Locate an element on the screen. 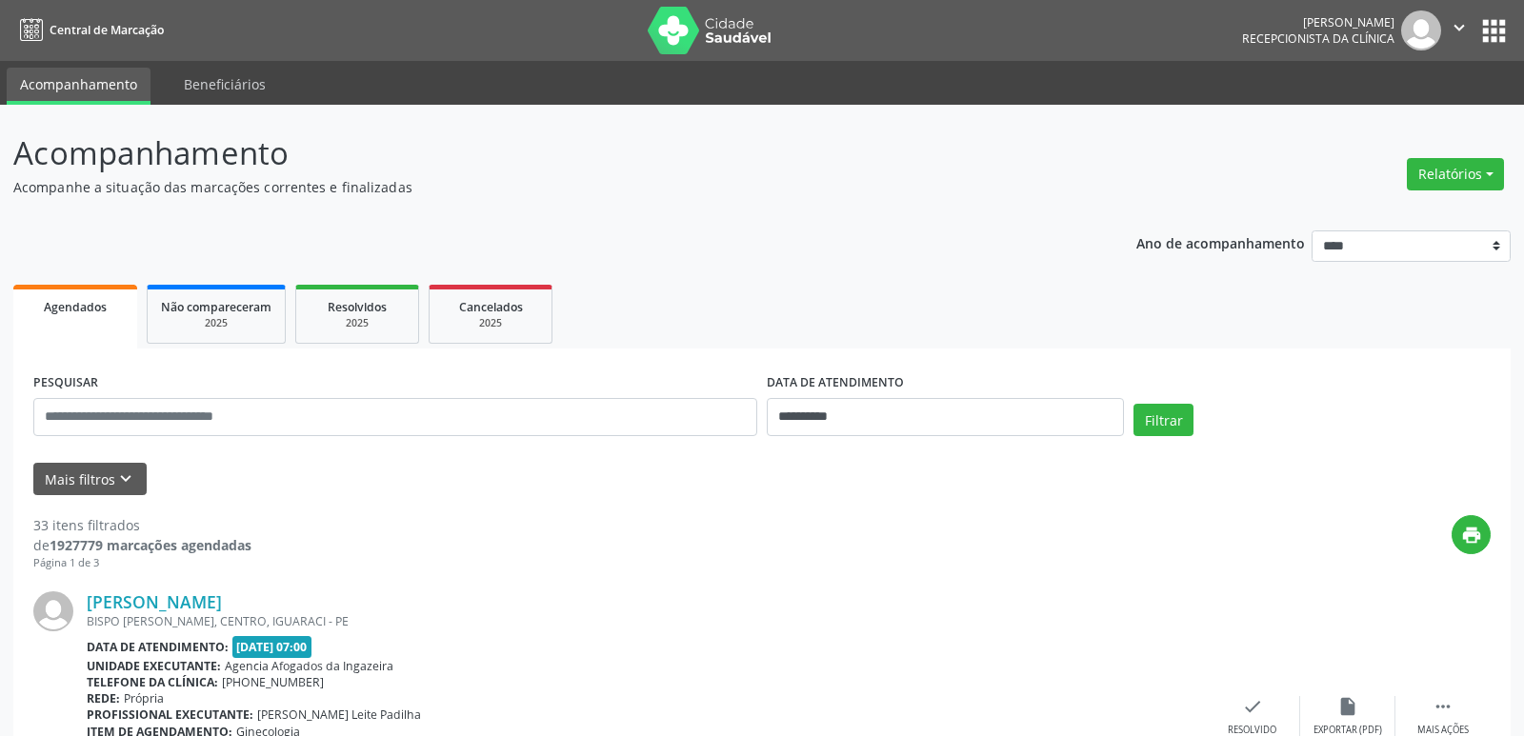  span: Resolvidos is located at coordinates (357, 307).